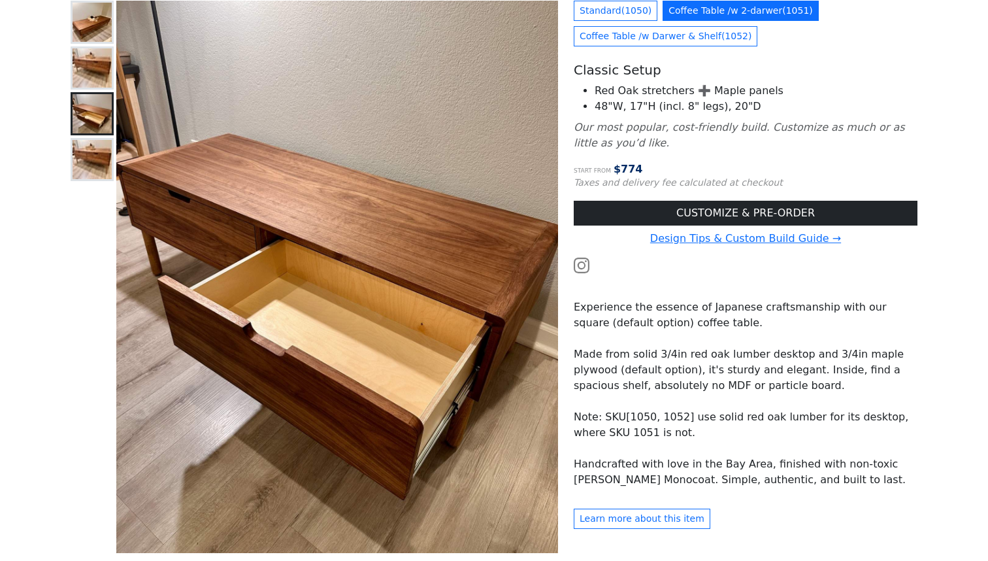  What do you see at coordinates (642, 518) in the screenshot?
I see `button: Learn more about this item` at bounding box center [642, 518].